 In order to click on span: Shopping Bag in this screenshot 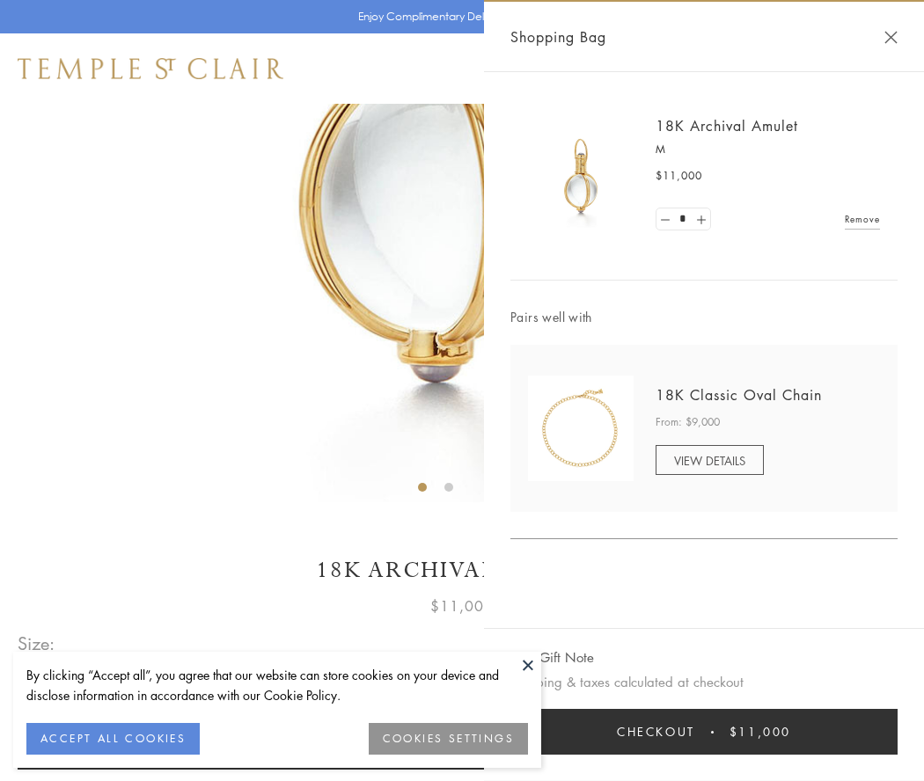, I will do `click(558, 37)`.